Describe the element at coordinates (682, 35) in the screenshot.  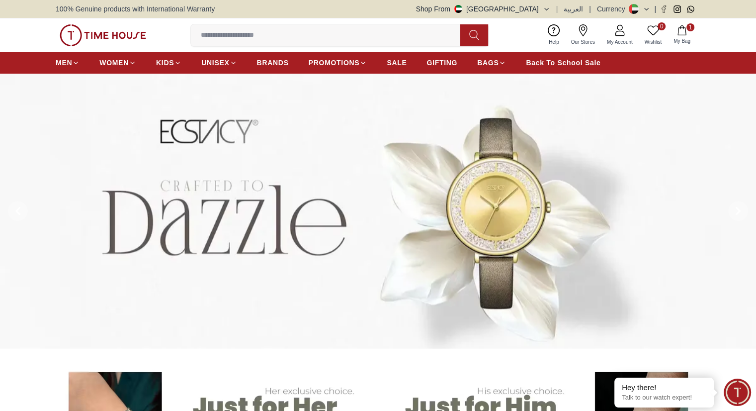
I see `button: 1My Bag` at that location.